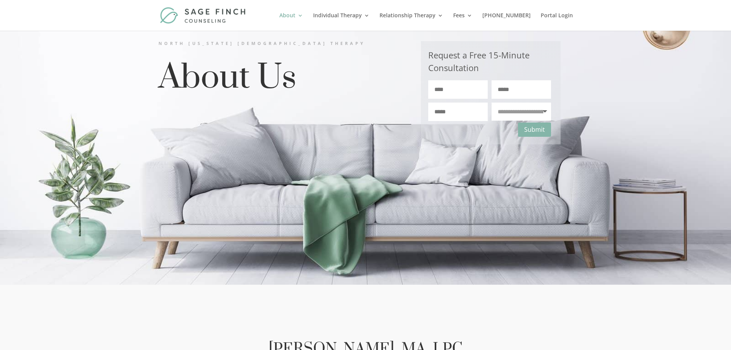 The height and width of the screenshot is (350, 731). I want to click on a: Individual Therapy, so click(341, 21).